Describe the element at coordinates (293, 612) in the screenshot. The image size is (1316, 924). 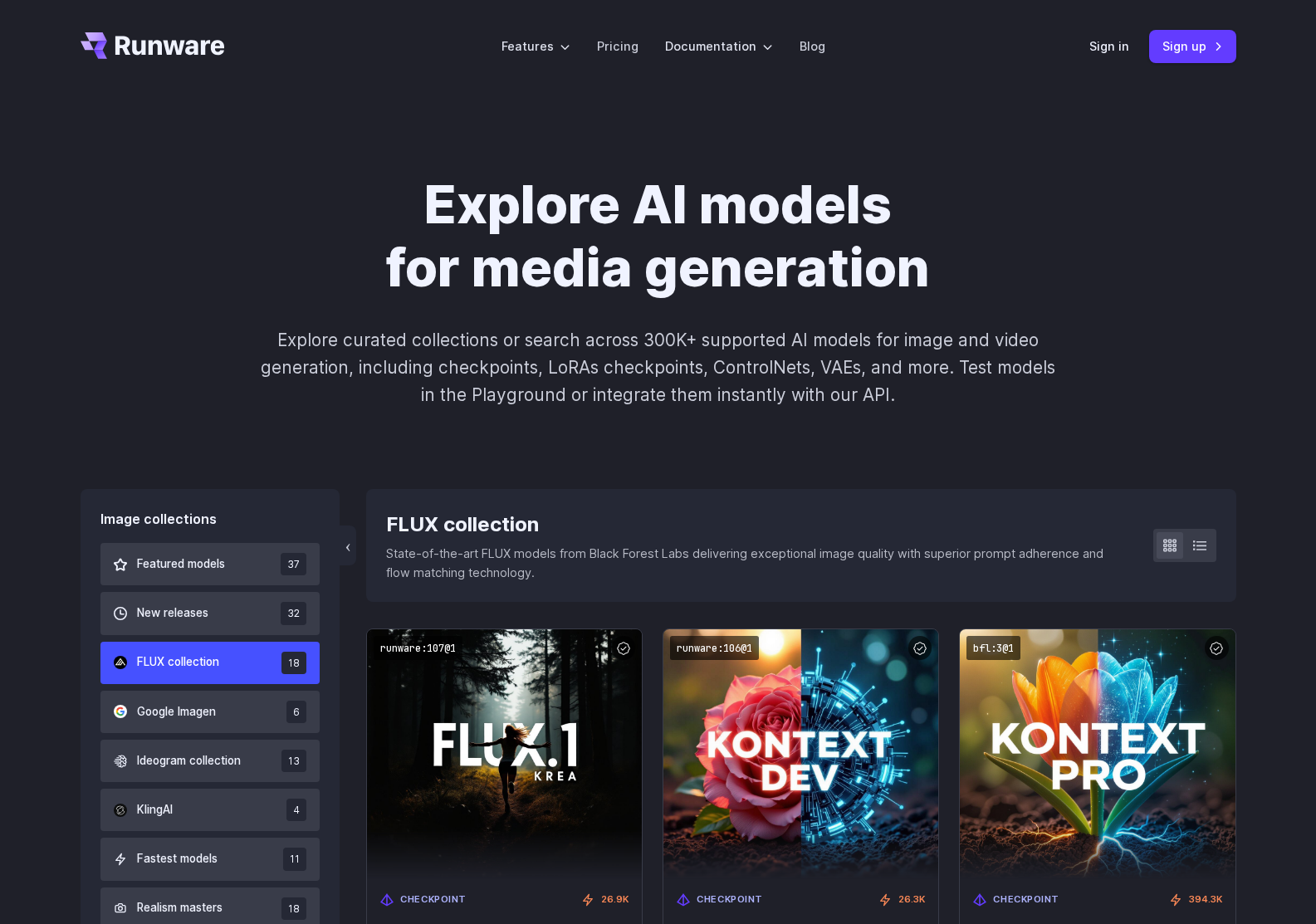
I see `span: 32` at that location.